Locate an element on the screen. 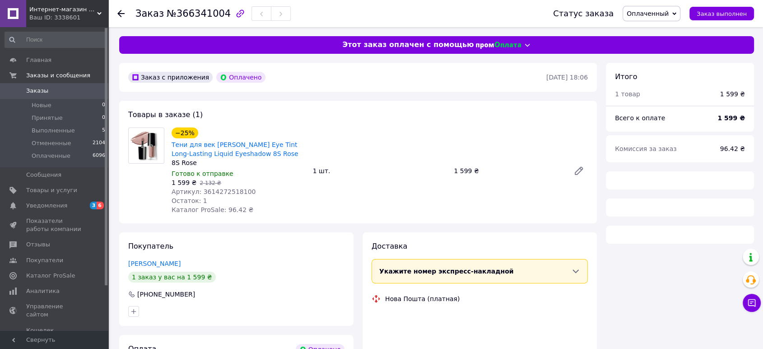 The image size is (763, 349). span: 6 is located at coordinates (100, 205).